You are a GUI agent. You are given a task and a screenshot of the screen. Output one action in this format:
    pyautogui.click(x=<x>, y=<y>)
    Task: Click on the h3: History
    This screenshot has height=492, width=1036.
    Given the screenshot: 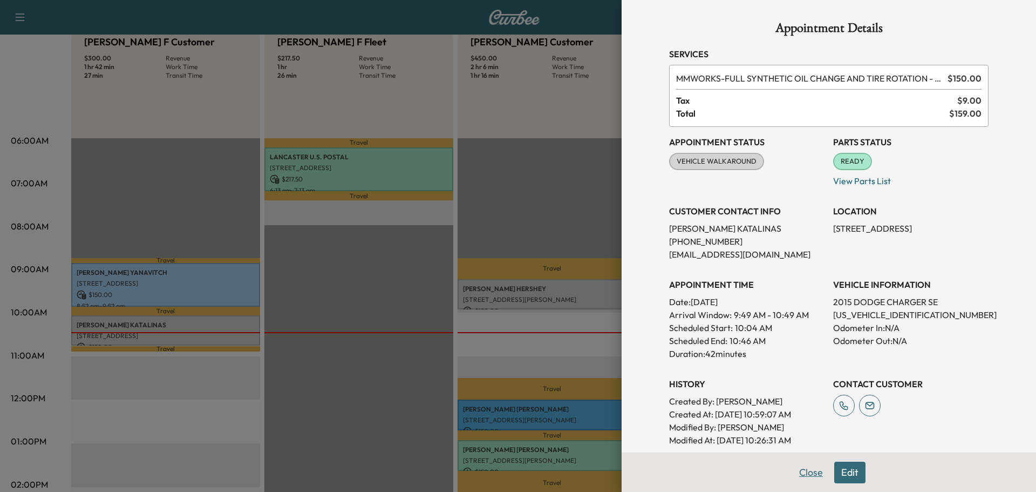 What is the action you would take?
    pyautogui.click(x=747, y=384)
    